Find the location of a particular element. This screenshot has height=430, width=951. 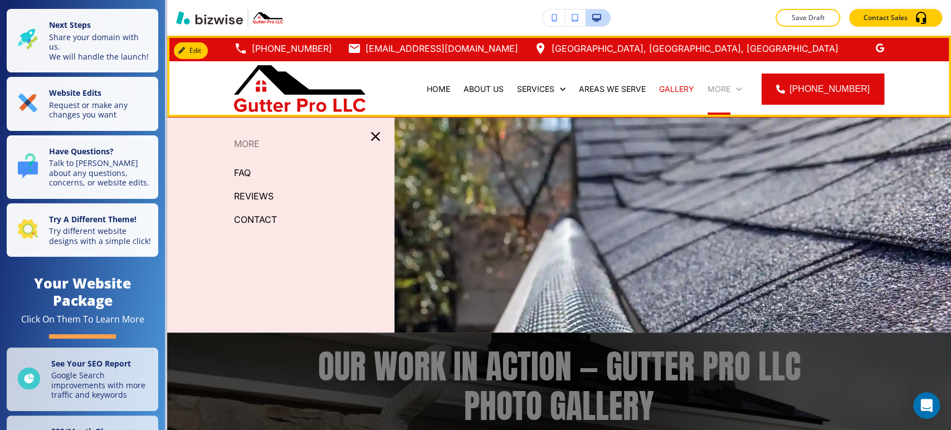

strong: Have Questions? is located at coordinates (81, 151).